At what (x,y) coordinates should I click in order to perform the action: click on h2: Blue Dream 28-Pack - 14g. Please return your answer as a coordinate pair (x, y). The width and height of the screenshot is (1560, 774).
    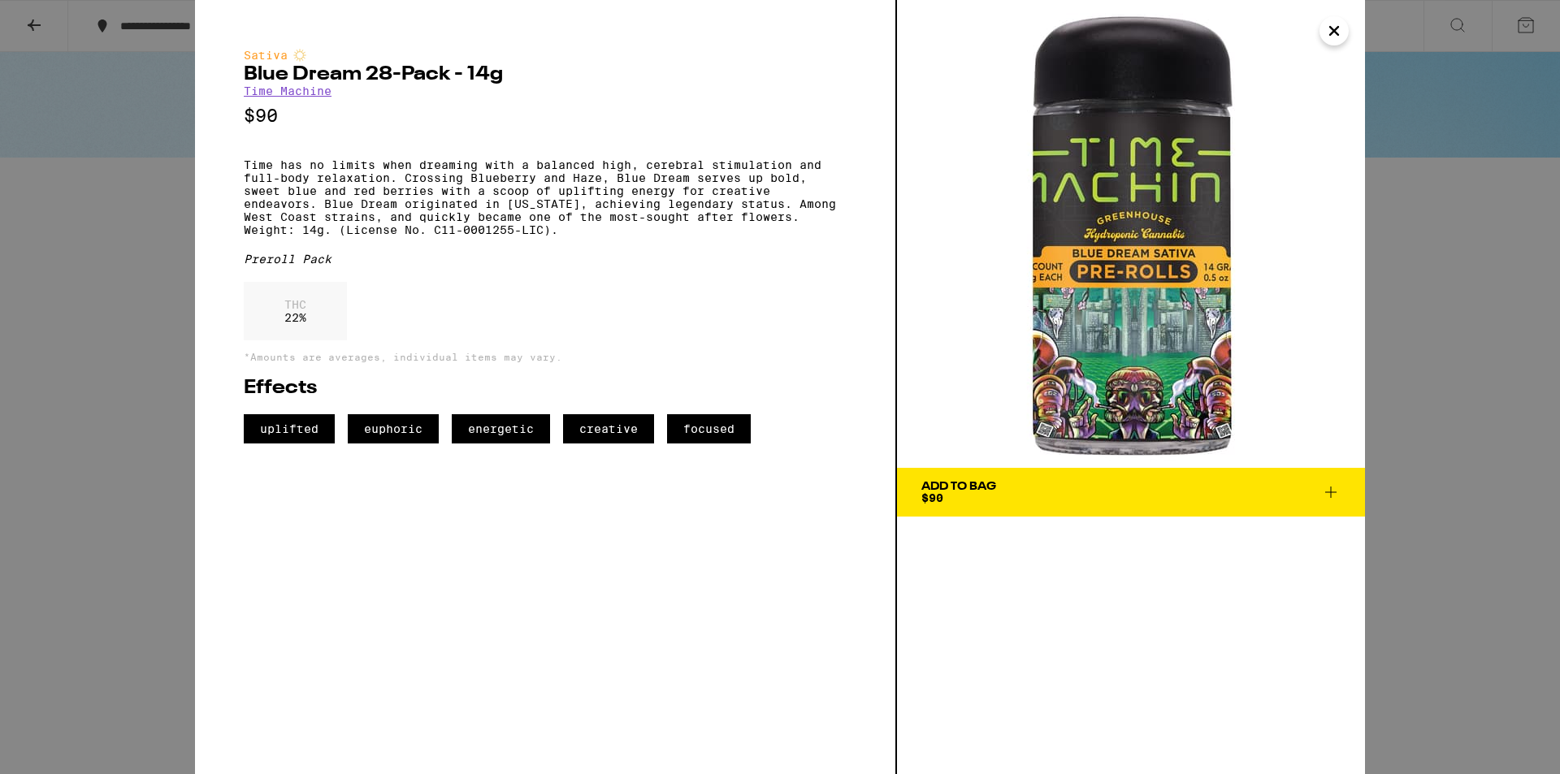
    Looking at the image, I should click on (545, 75).